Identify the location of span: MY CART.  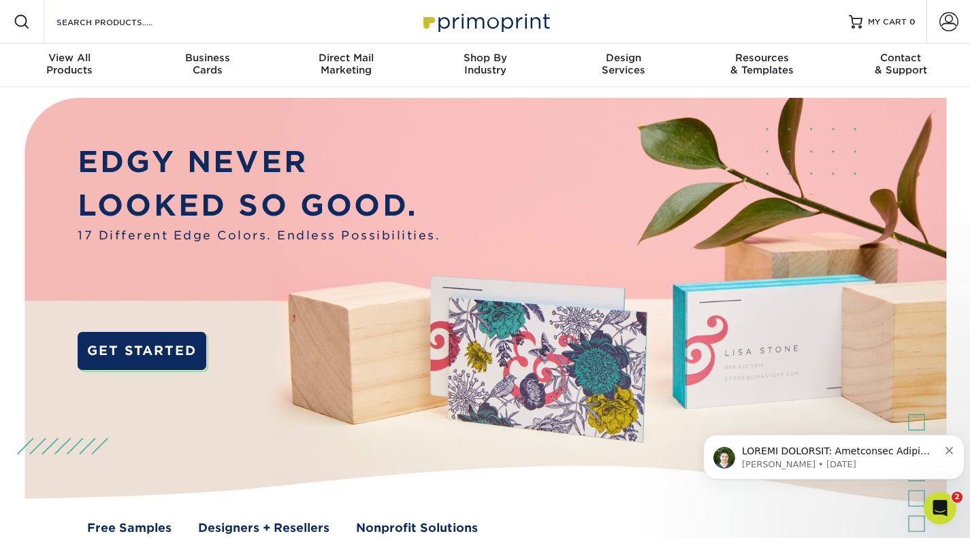
(887, 22).